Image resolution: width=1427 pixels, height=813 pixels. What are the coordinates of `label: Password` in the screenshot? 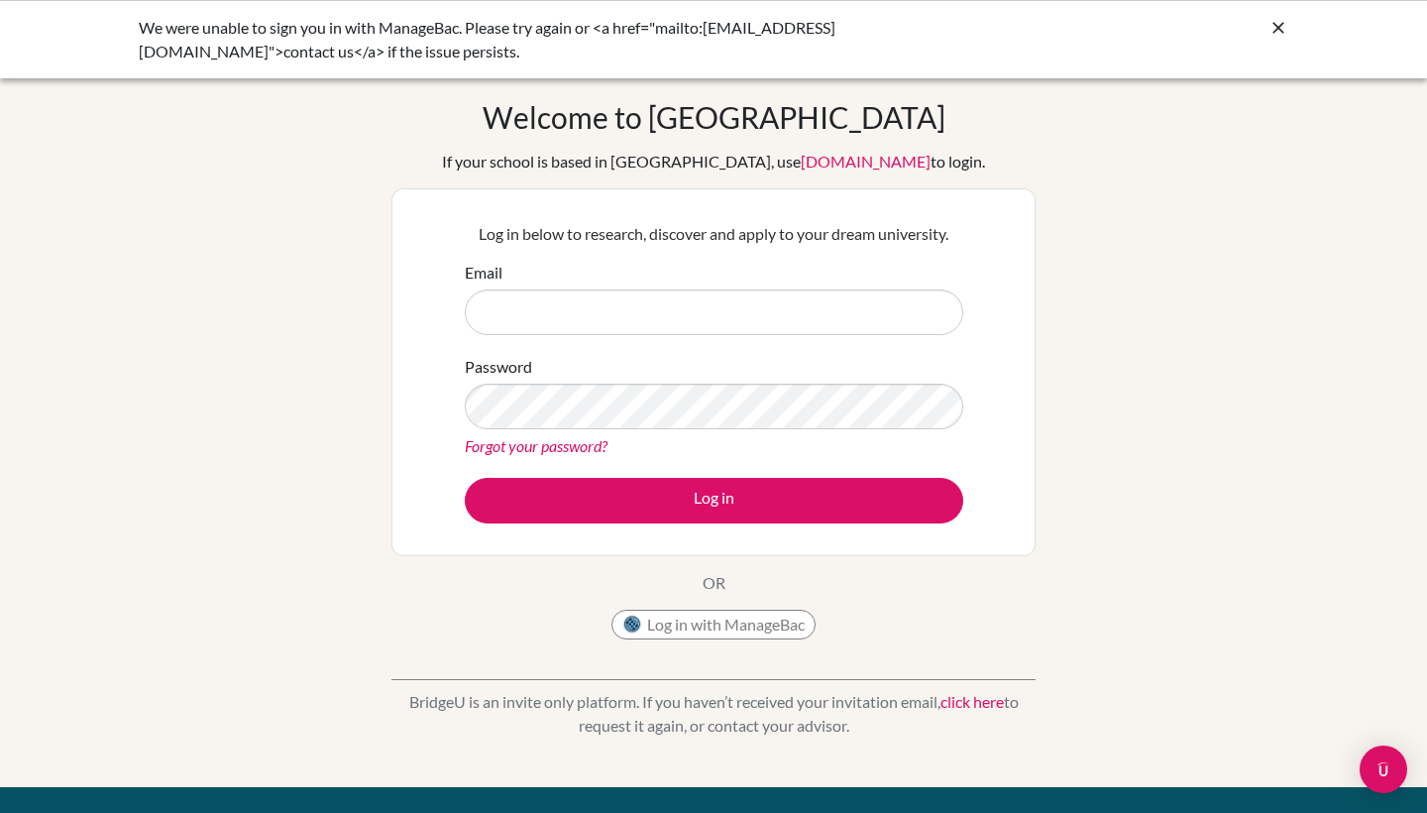 It's located at (498, 367).